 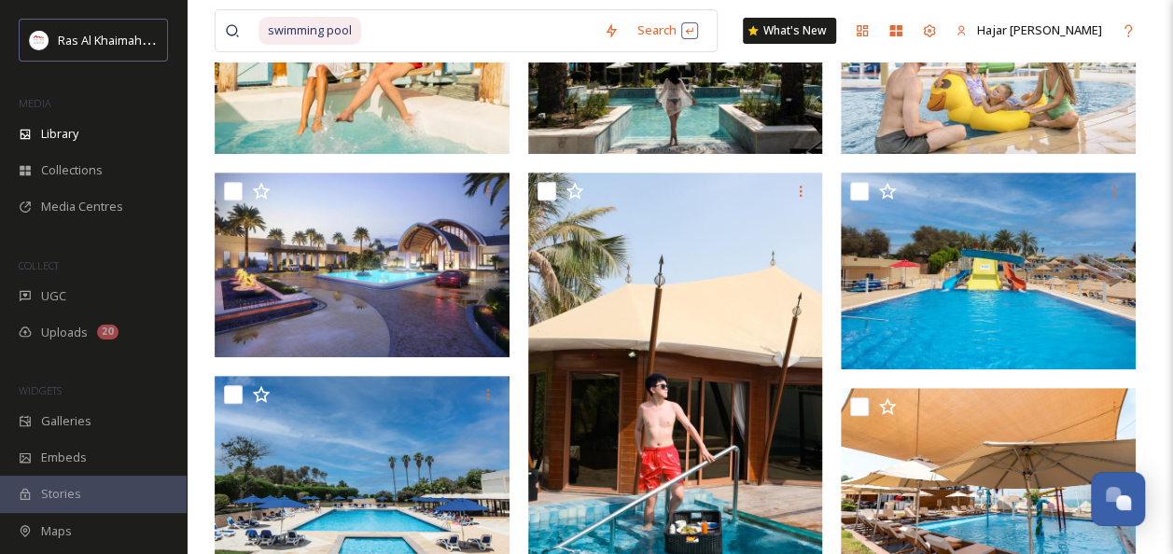 What do you see at coordinates (35, 103) in the screenshot?
I see `span: MEDIA` at bounding box center [35, 103].